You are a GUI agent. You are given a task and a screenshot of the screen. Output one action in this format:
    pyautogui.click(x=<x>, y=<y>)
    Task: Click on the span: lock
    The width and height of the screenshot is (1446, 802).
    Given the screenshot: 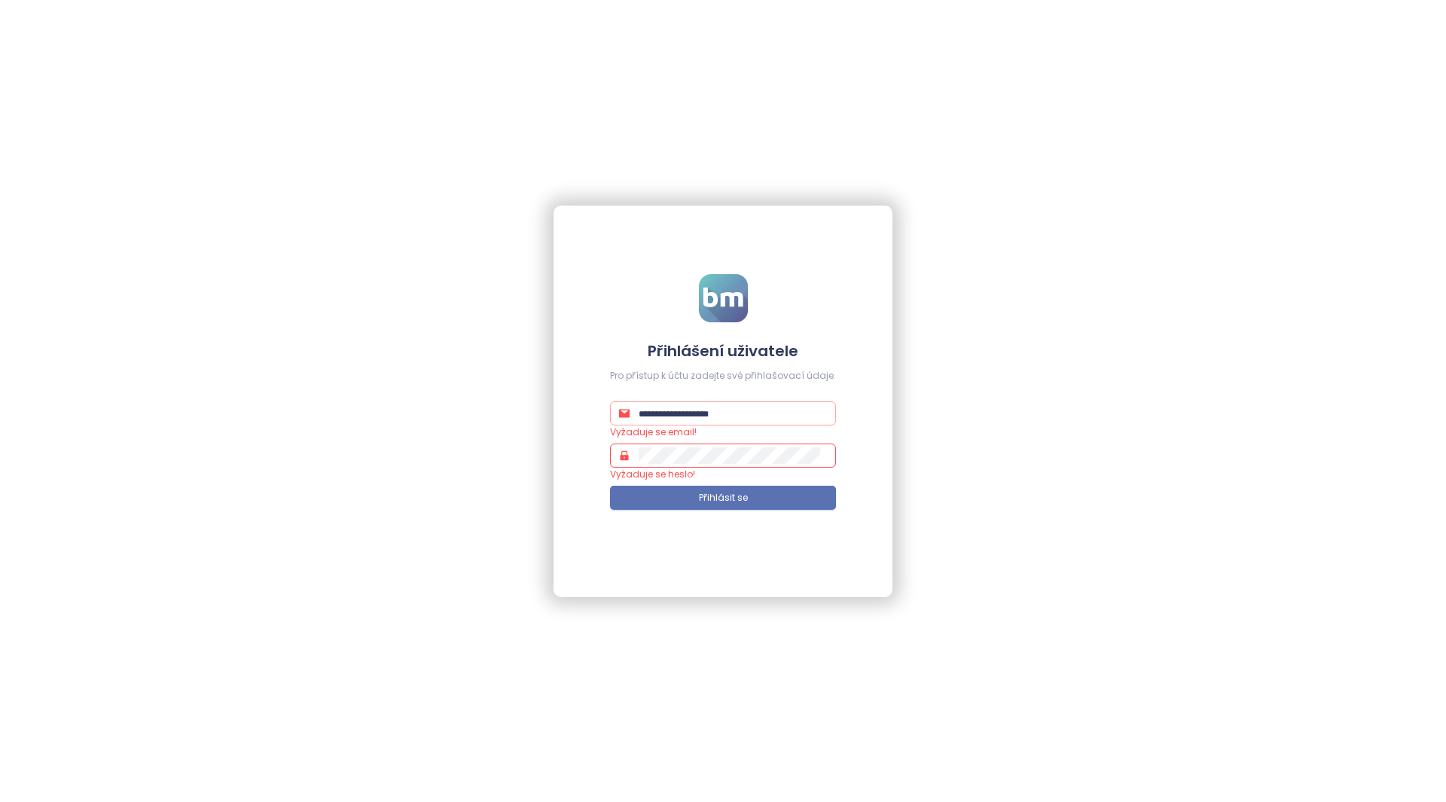 What is the action you would take?
    pyautogui.click(x=624, y=456)
    